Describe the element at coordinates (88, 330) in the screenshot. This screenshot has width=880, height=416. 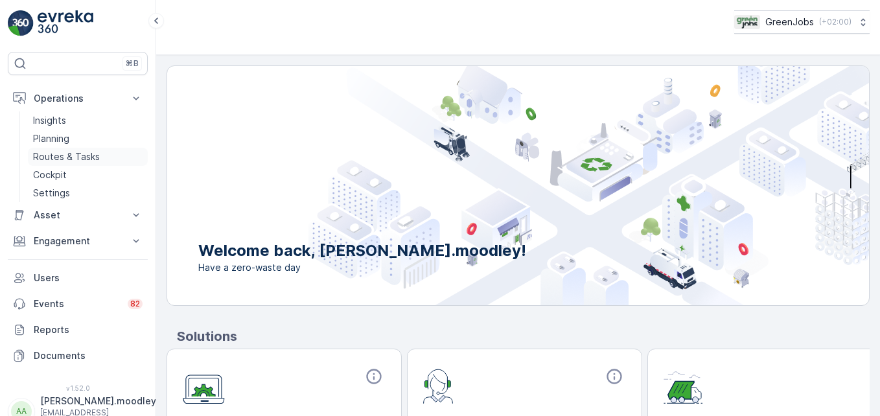
I see `p: Reports` at that location.